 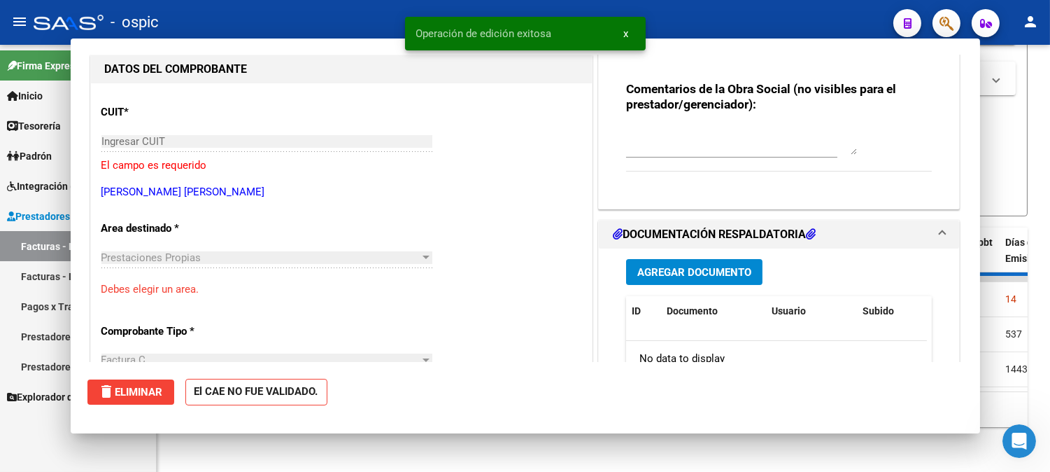 I want to click on p: Debes elegir un area., so click(x=341, y=289).